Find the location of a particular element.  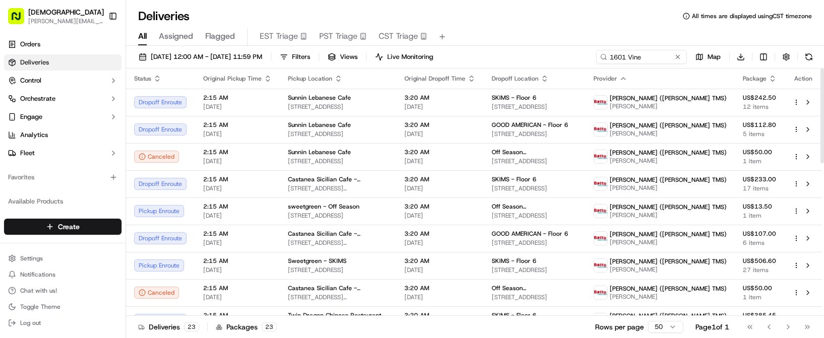

span: US$50.00 is located at coordinates (759, 152).